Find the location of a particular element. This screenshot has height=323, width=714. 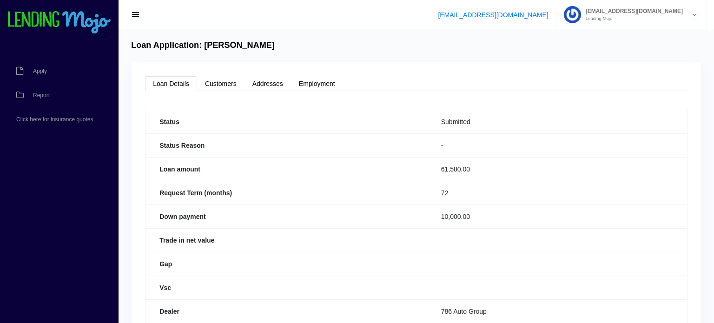

a: Customers is located at coordinates (221, 84).